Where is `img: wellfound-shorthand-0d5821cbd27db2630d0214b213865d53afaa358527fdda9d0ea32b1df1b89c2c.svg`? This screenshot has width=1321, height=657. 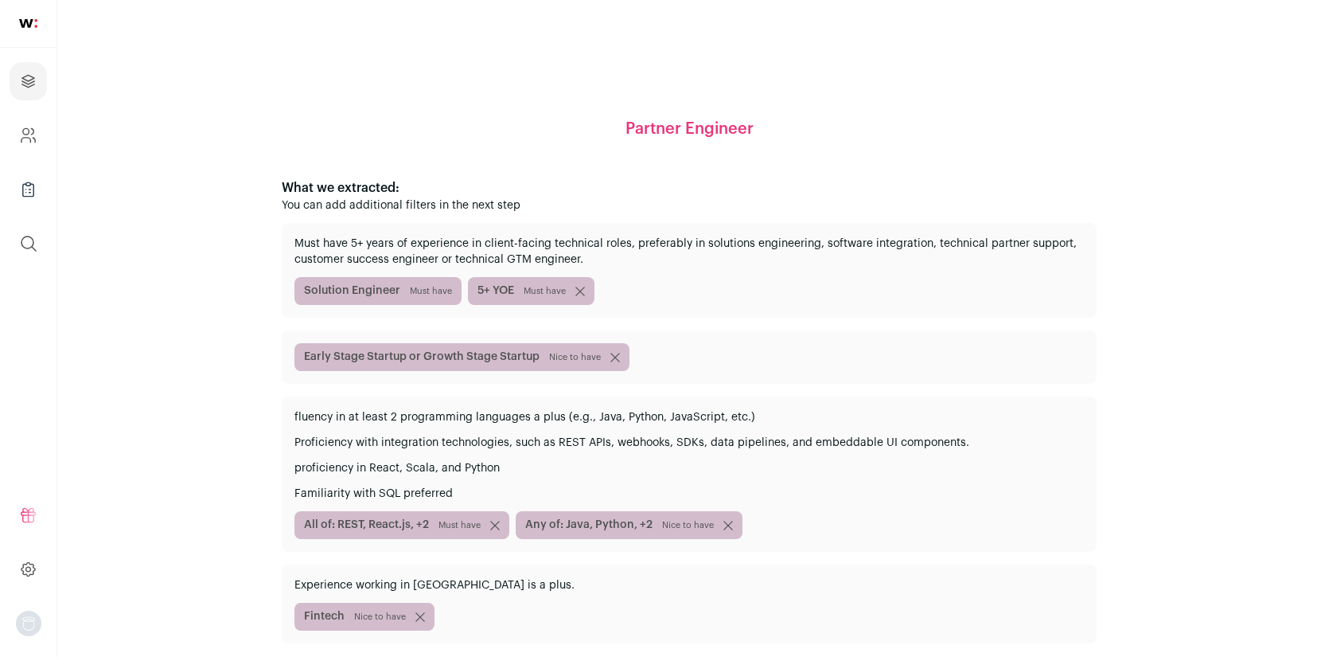 img: wellfound-shorthand-0d5821cbd27db2630d0214b213865d53afaa358527fdda9d0ea32b1df1b89c2c.svg is located at coordinates (28, 23).